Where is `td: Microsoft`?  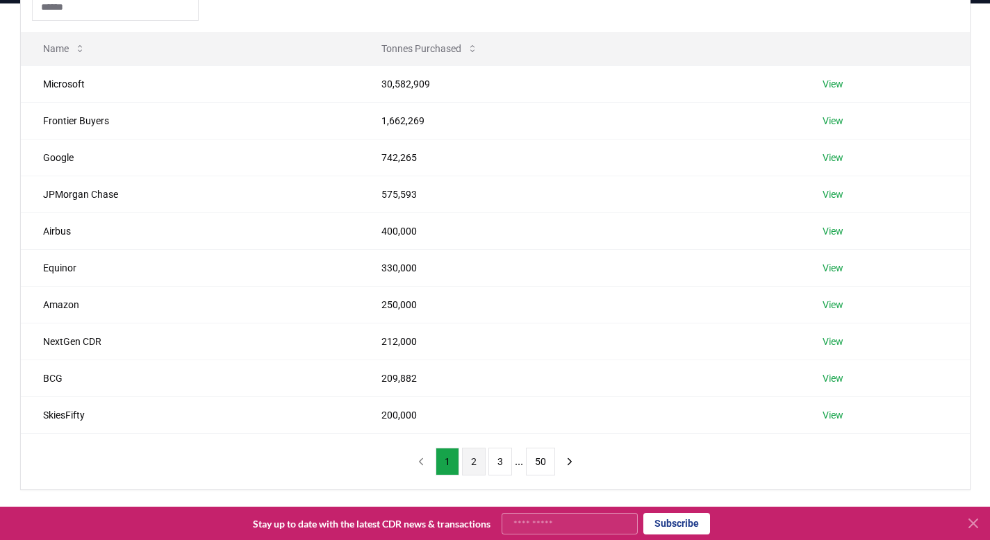 td: Microsoft is located at coordinates (190, 83).